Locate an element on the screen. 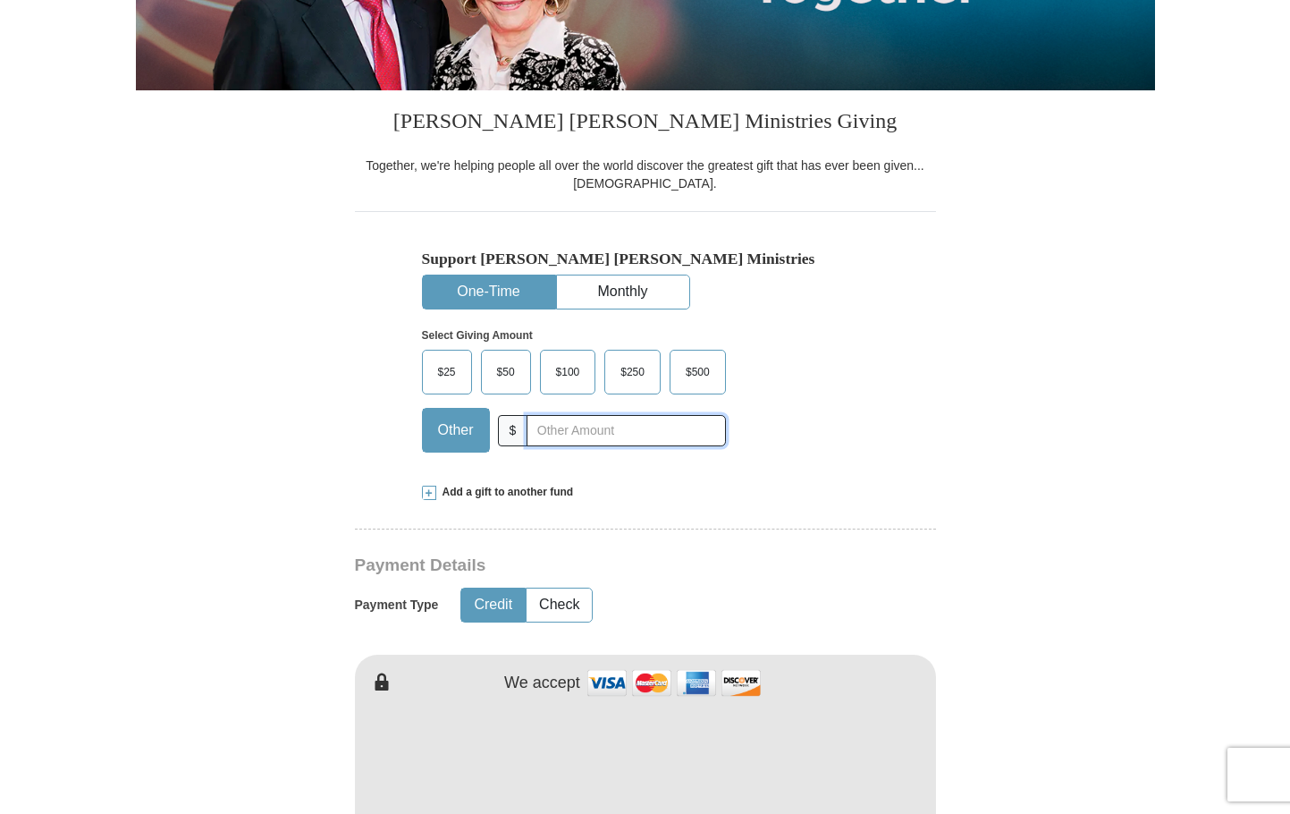 The width and height of the screenshot is (1290, 814). img: credit cards accepted is located at coordinates (674, 682).